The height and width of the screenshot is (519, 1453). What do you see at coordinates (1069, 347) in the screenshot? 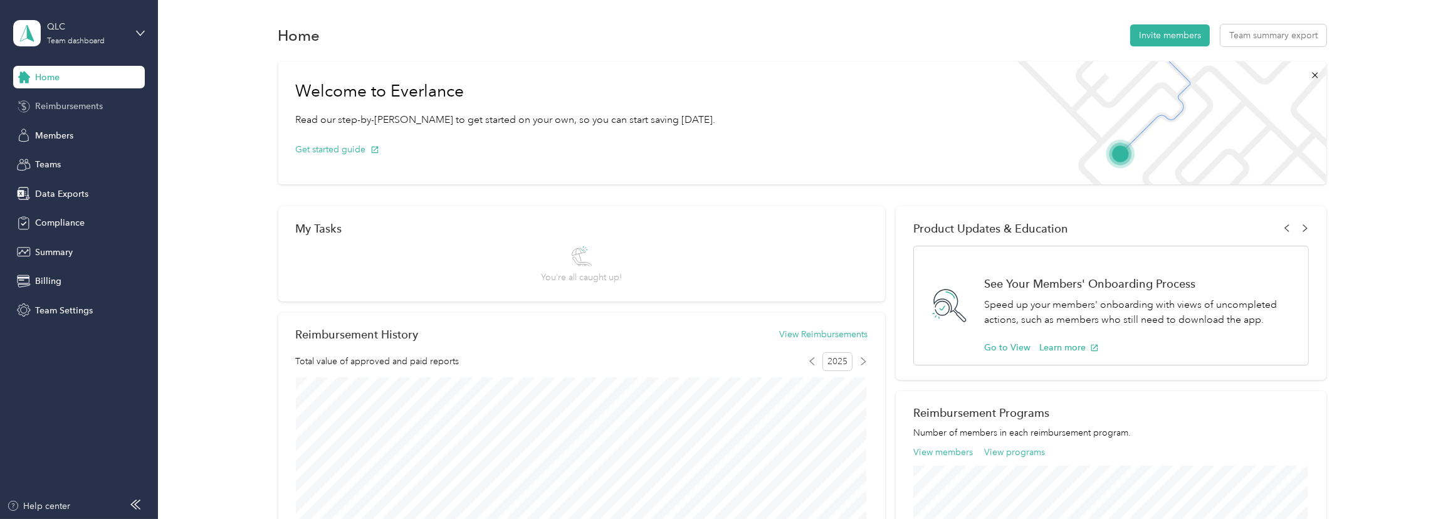
I see `button: Learn more` at bounding box center [1069, 347].